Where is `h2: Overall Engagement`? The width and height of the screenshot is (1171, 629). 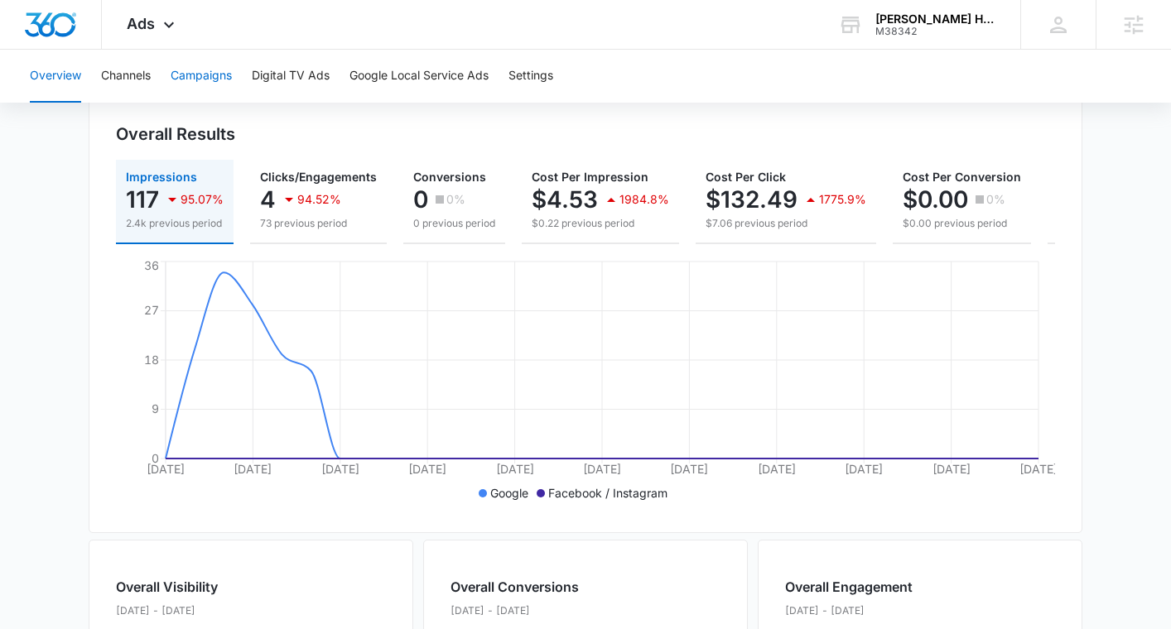 h2: Overall Engagement is located at coordinates (849, 587).